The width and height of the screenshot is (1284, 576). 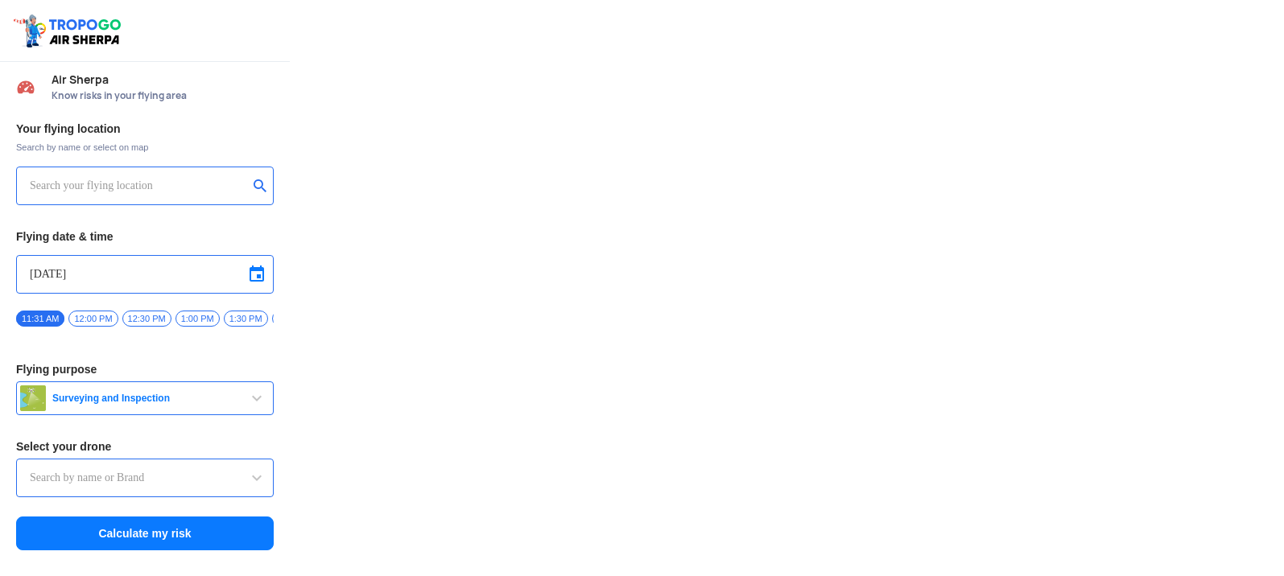 What do you see at coordinates (145, 398) in the screenshot?
I see `button: Surveying and Inspection` at bounding box center [145, 398].